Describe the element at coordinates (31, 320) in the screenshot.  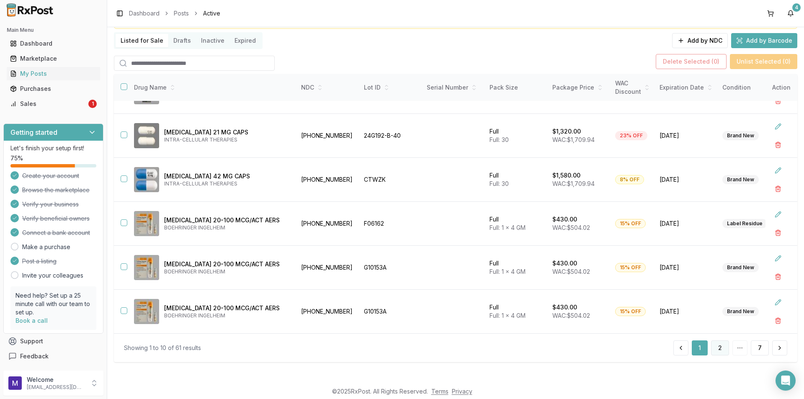
I see `a: Book a call` at that location.